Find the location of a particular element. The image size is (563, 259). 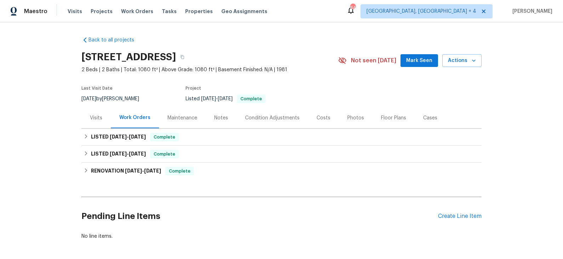

span: 2 Beds | 2 Baths | Total: 1080 ft² | Above Grade: 1080 ft² | Basement Finished: N/A | 1981 is located at coordinates (209, 70).